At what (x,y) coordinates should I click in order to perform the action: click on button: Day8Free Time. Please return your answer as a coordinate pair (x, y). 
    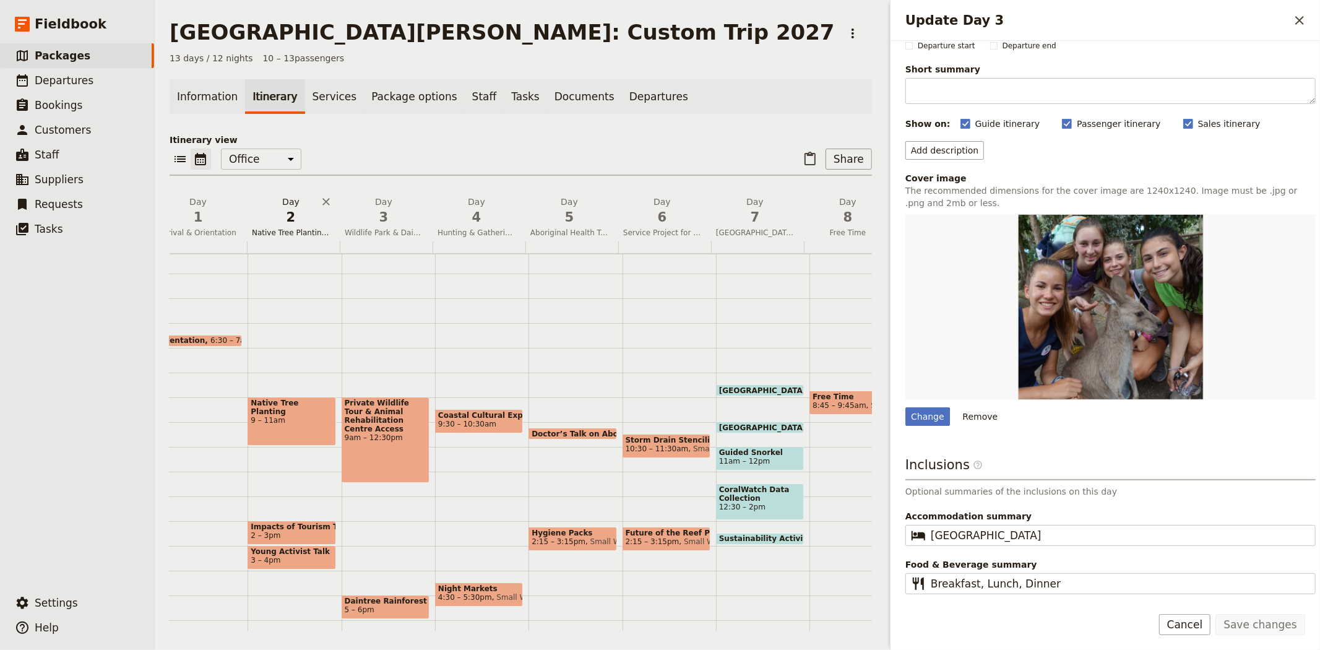
    Looking at the image, I should click on (850, 218).